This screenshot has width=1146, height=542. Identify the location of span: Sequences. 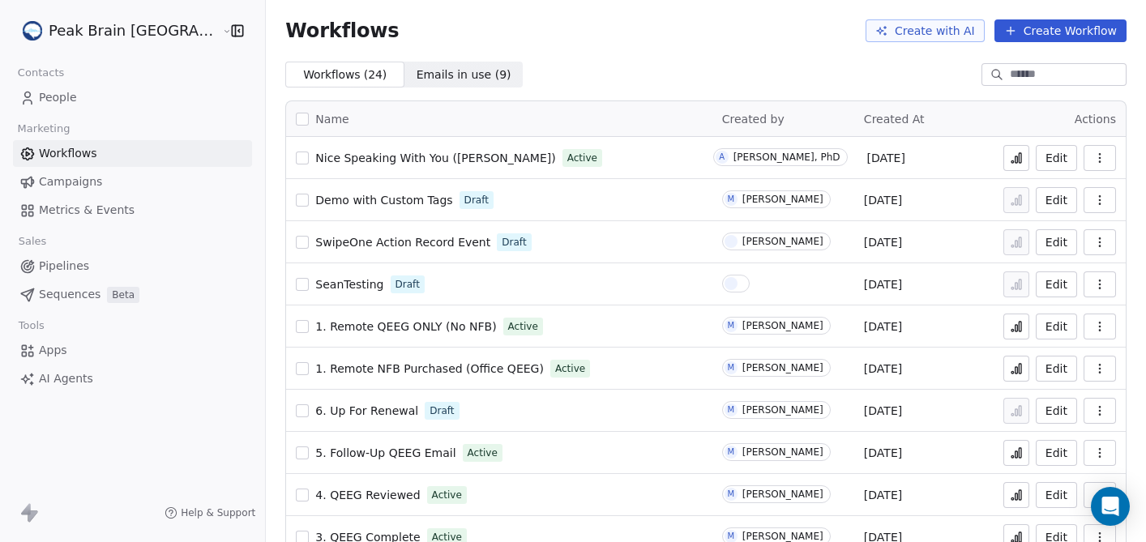
(70, 294).